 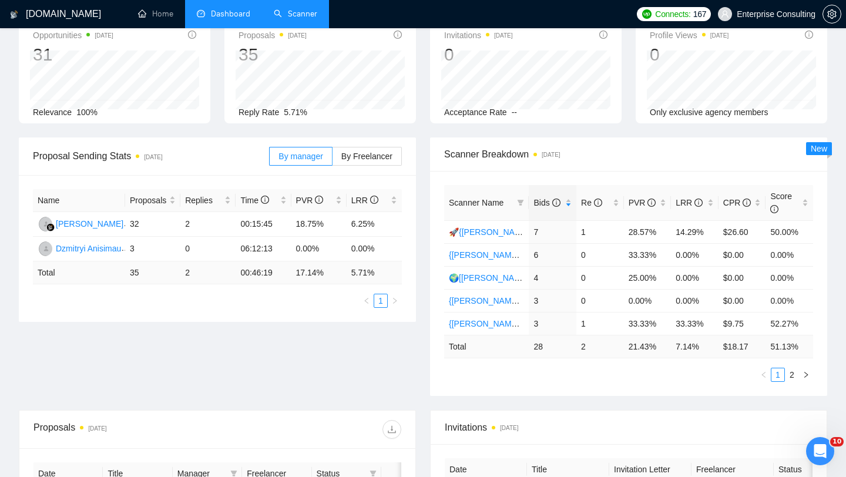 I want to click on span: download, so click(x=392, y=430).